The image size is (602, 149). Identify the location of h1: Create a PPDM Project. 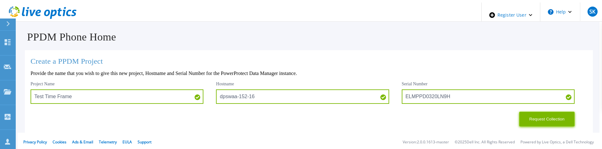
(309, 61).